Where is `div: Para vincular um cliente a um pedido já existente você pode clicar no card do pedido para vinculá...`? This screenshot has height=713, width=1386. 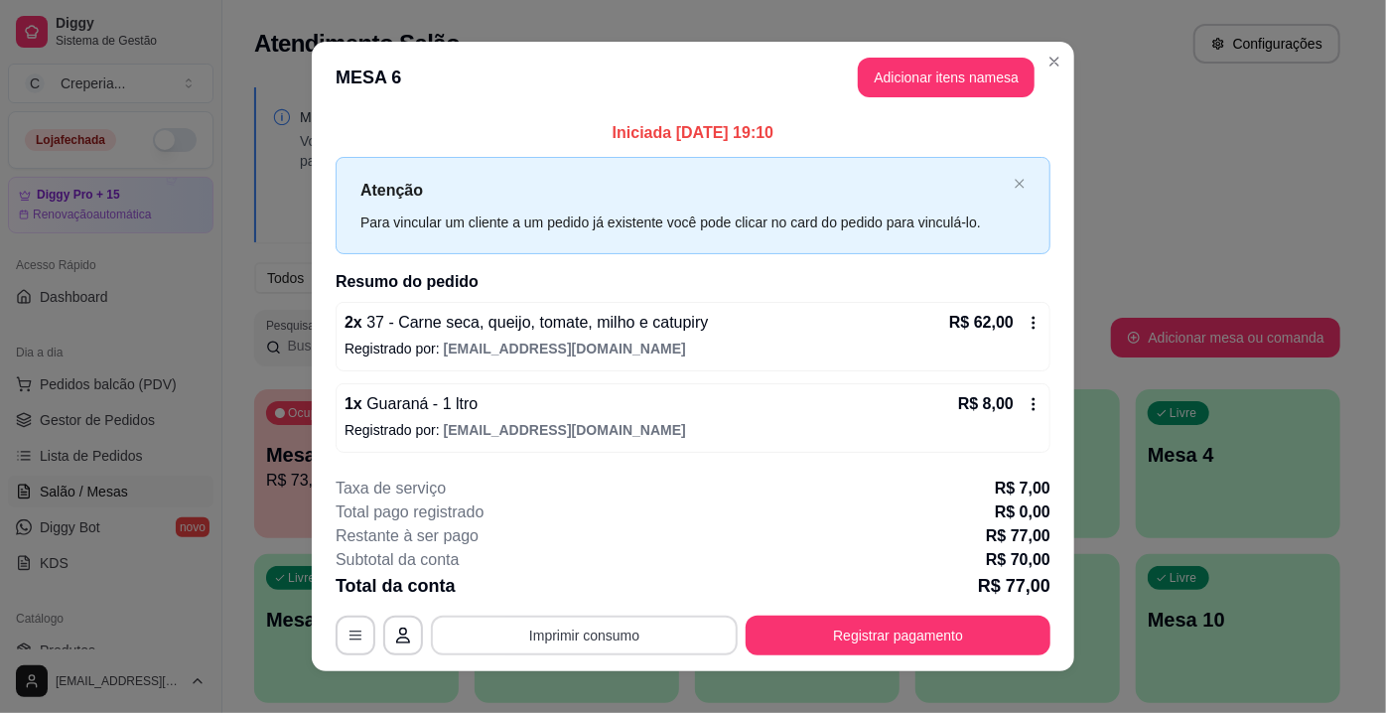
div: Para vincular um cliente a um pedido já existente você pode clicar no card do pedido para vinculá... is located at coordinates (683, 222).